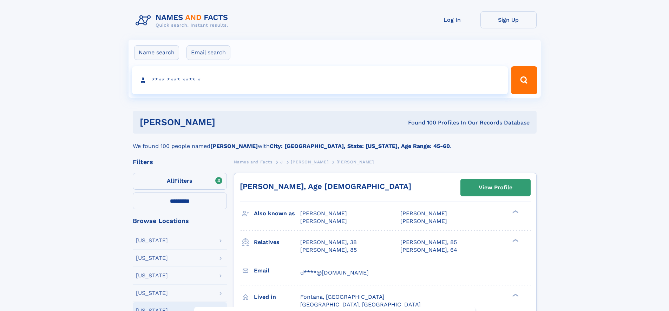 The height and width of the screenshot is (311, 669). I want to click on h3: Relatives, so click(277, 243).